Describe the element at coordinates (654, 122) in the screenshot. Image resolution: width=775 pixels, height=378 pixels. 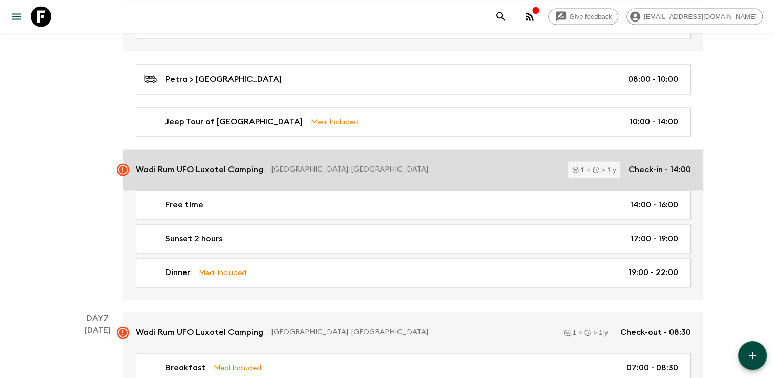
I see `p: 10:00 - 14:00` at that location.